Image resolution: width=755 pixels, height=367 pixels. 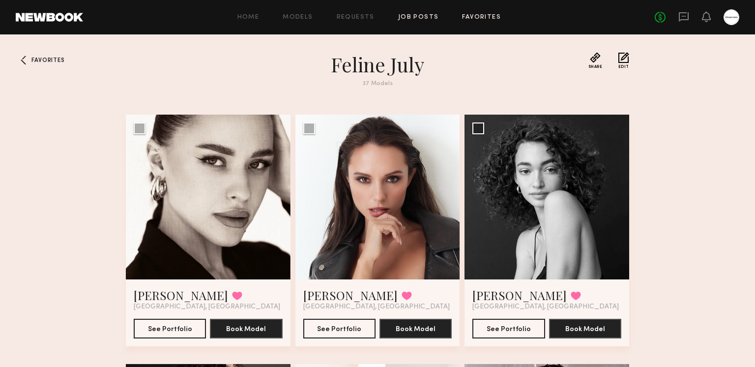 I want to click on span: Favorites, so click(x=48, y=60).